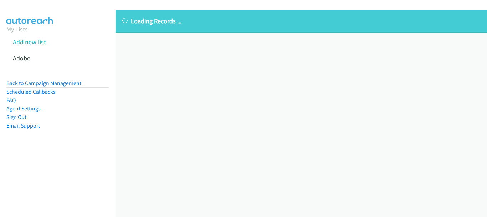 The height and width of the screenshot is (217, 487). Describe the element at coordinates (29, 42) in the screenshot. I see `a: Add new list` at that location.